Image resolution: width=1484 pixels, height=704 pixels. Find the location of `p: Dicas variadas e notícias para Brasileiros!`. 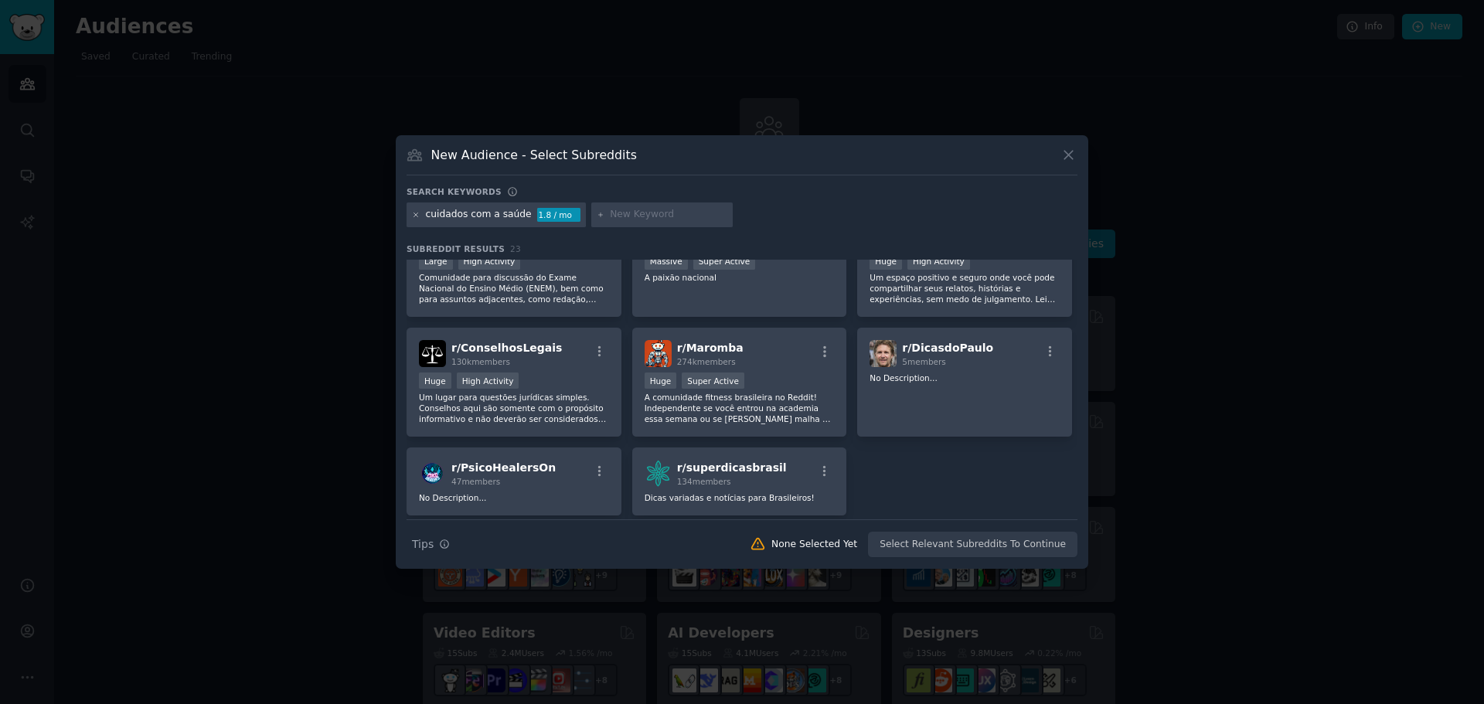

p: Dicas variadas e notícias para Brasileiros! is located at coordinates (740, 498).